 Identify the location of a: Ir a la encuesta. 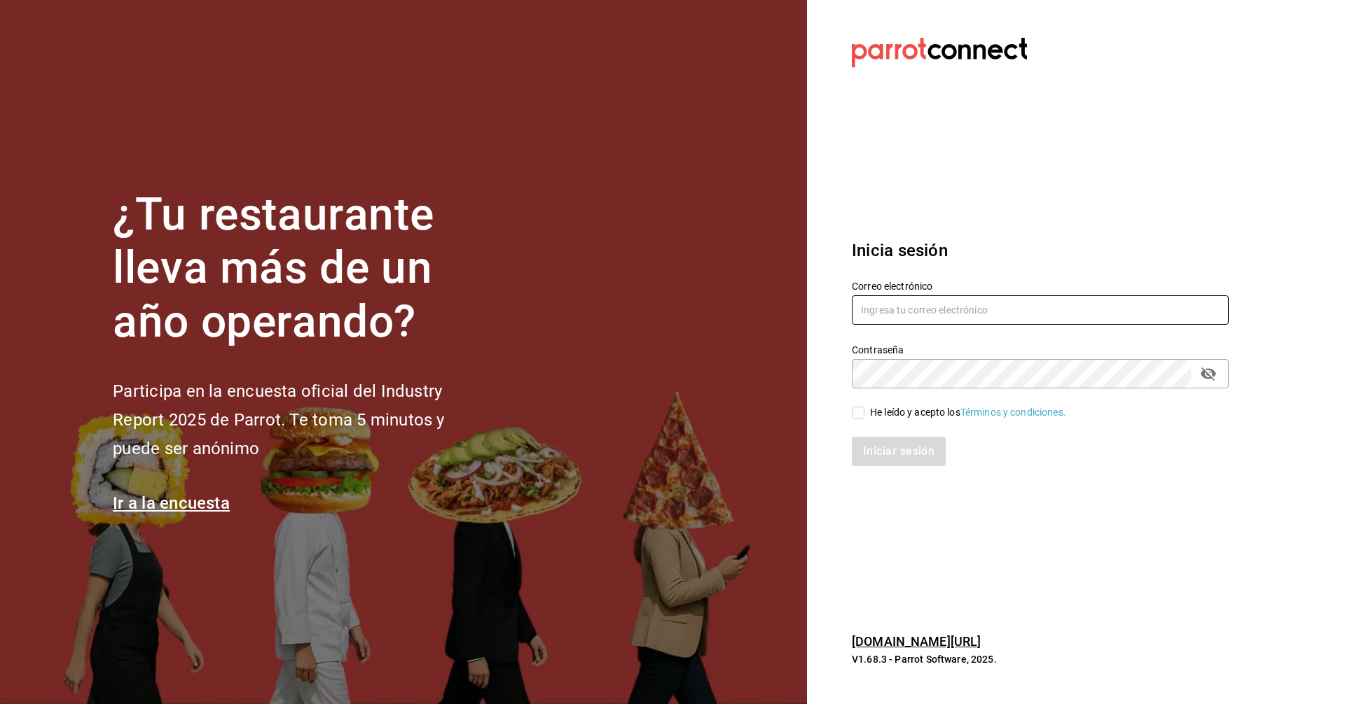
(171, 503).